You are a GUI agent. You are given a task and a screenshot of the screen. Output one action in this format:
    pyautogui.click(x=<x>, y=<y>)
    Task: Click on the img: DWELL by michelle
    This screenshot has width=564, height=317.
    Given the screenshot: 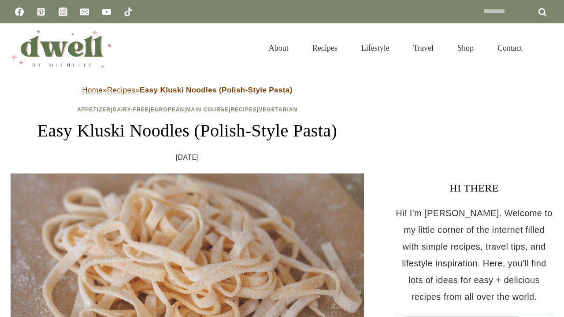 What is the action you would take?
    pyautogui.click(x=61, y=48)
    